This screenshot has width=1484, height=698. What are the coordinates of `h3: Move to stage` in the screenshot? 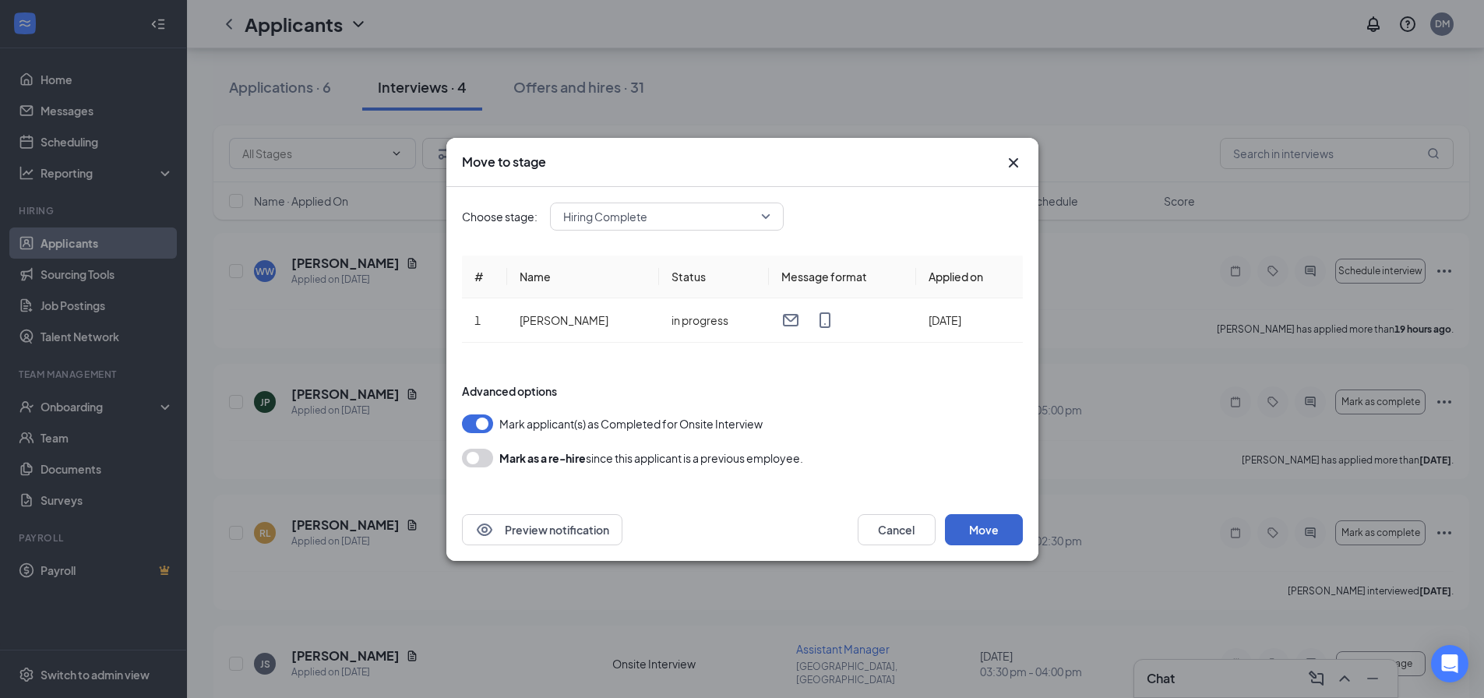 It's located at (504, 162).